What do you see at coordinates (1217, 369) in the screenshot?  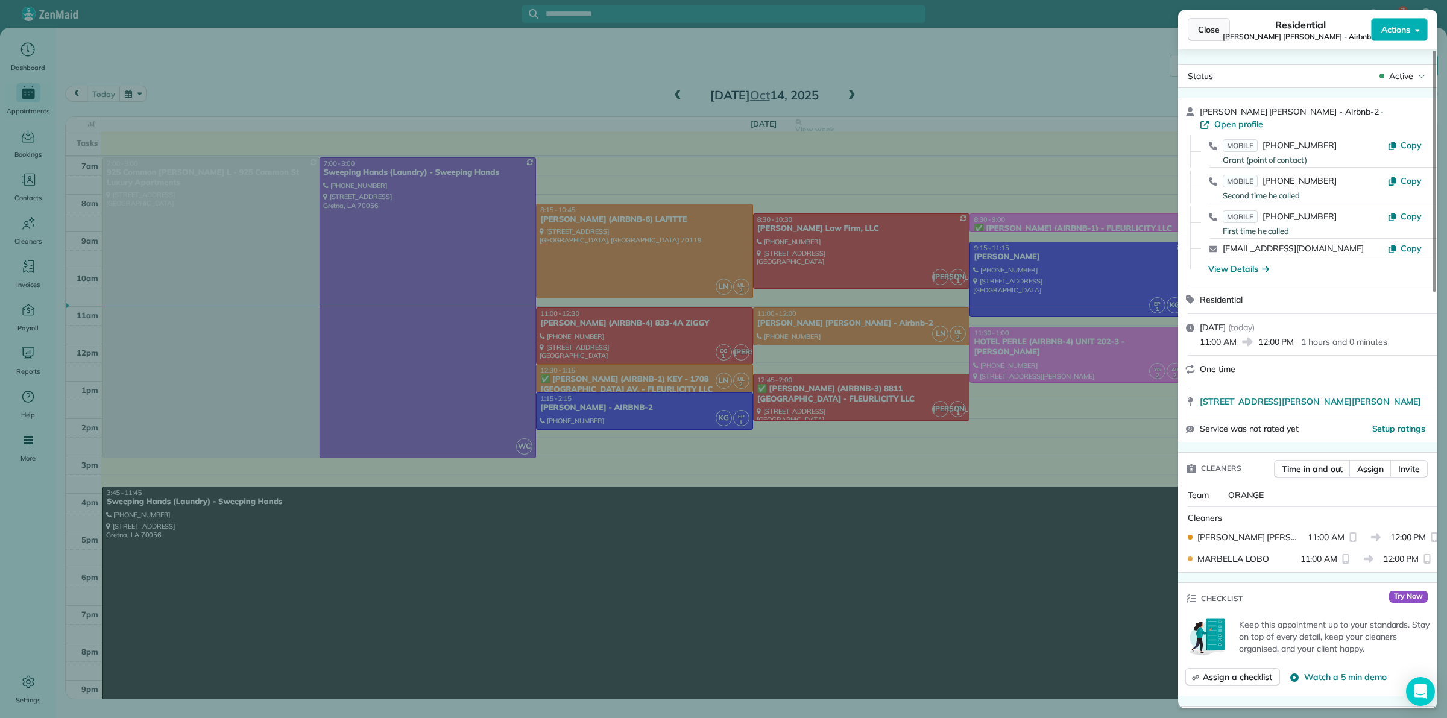 I see `span: One time` at bounding box center [1217, 369].